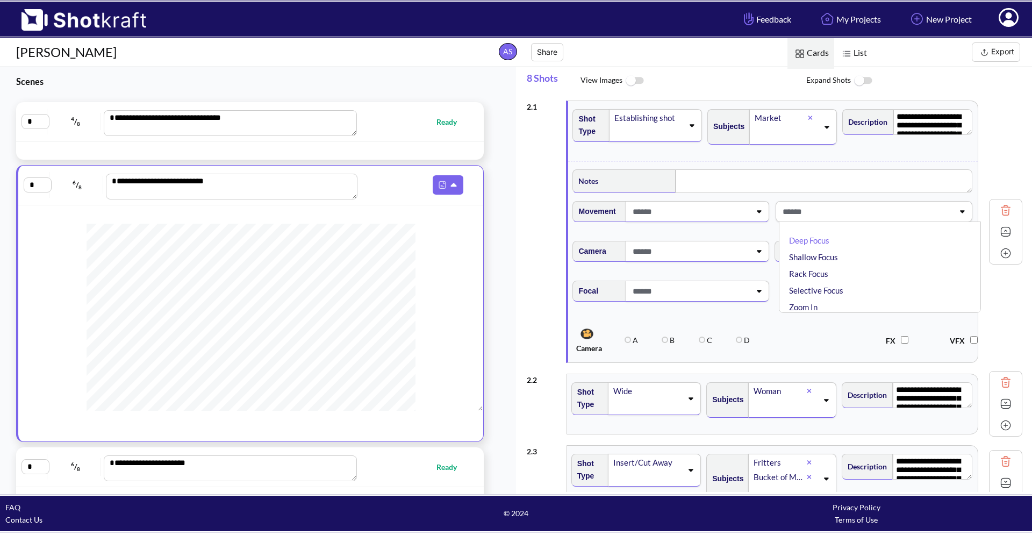  Describe the element at coordinates (13, 507) in the screenshot. I see `a: FAQ` at that location.